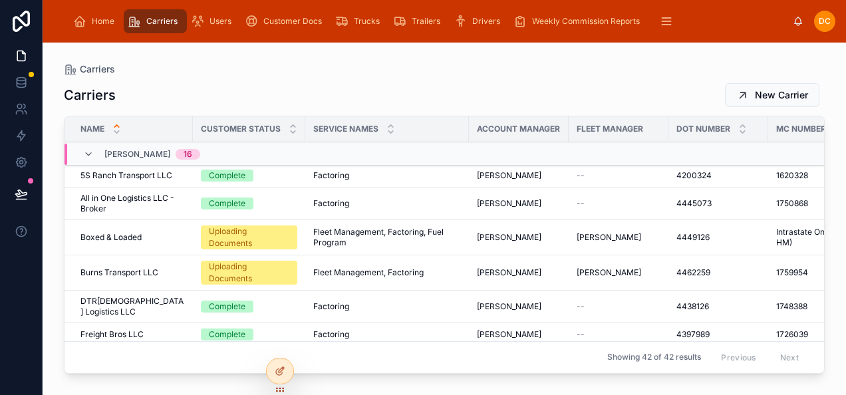 This screenshot has height=395, width=846. What do you see at coordinates (387, 237) in the screenshot?
I see `a: Fleet Management, Factoring, Fuel Program` at bounding box center [387, 237].